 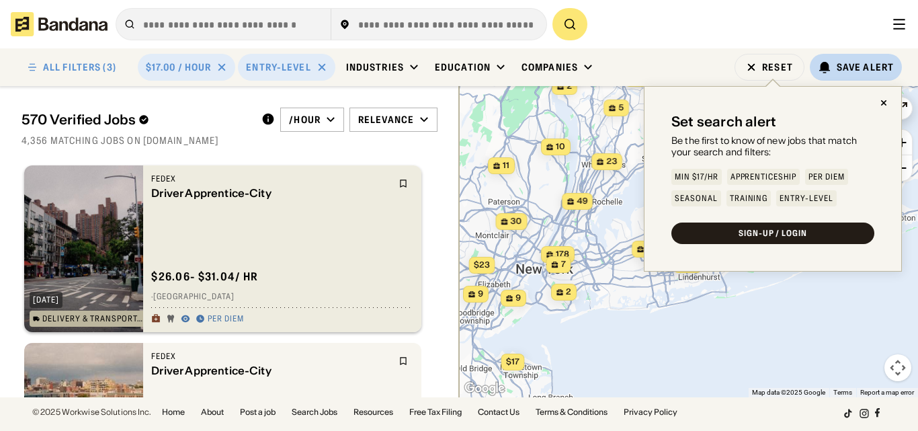 What do you see at coordinates (91, 412) in the screenshot?
I see `div: © 2025 Workwise Solutions Inc.` at bounding box center [91, 412].